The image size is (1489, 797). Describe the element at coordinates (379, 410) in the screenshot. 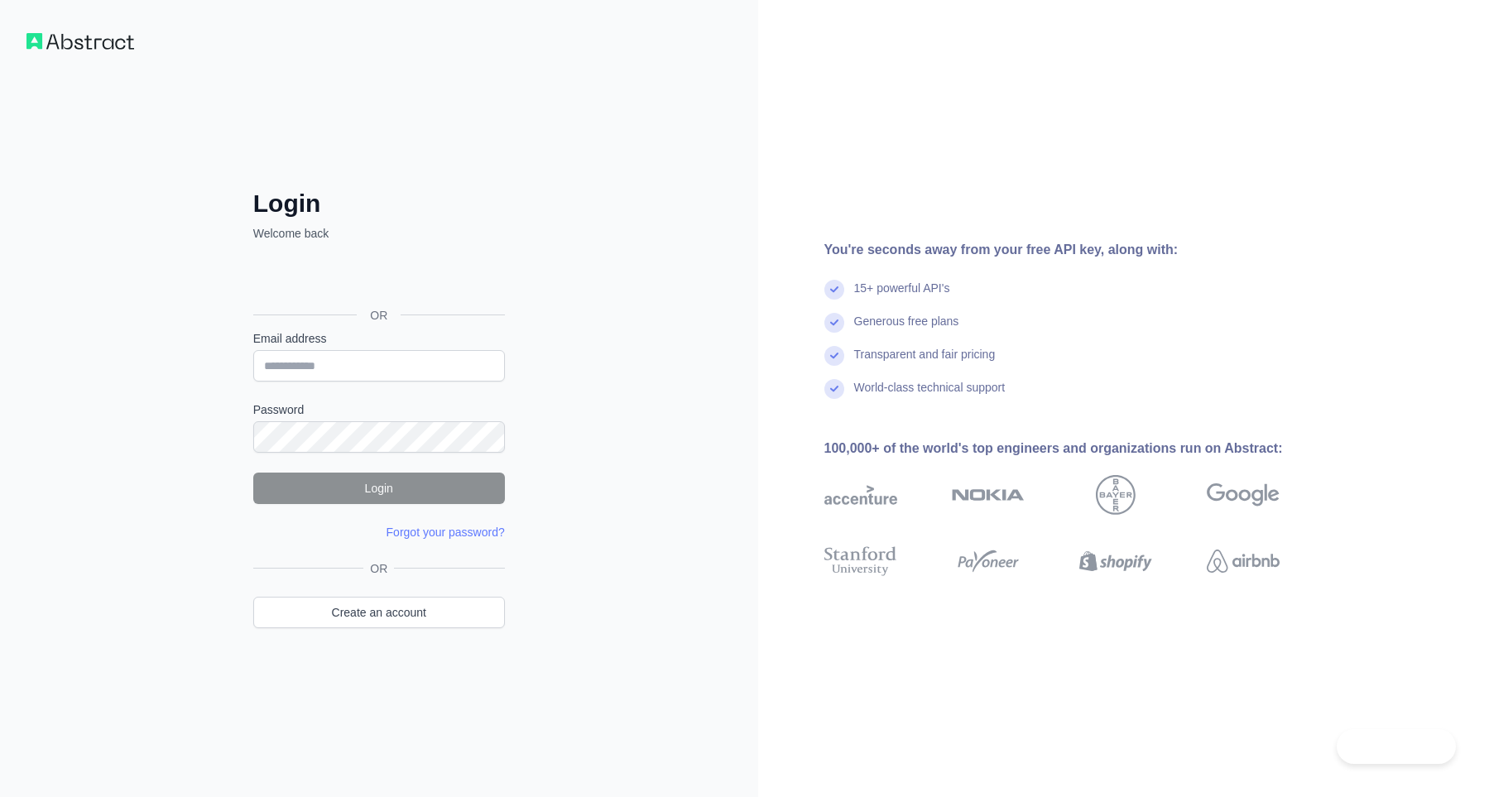

I see `label: Password` at that location.